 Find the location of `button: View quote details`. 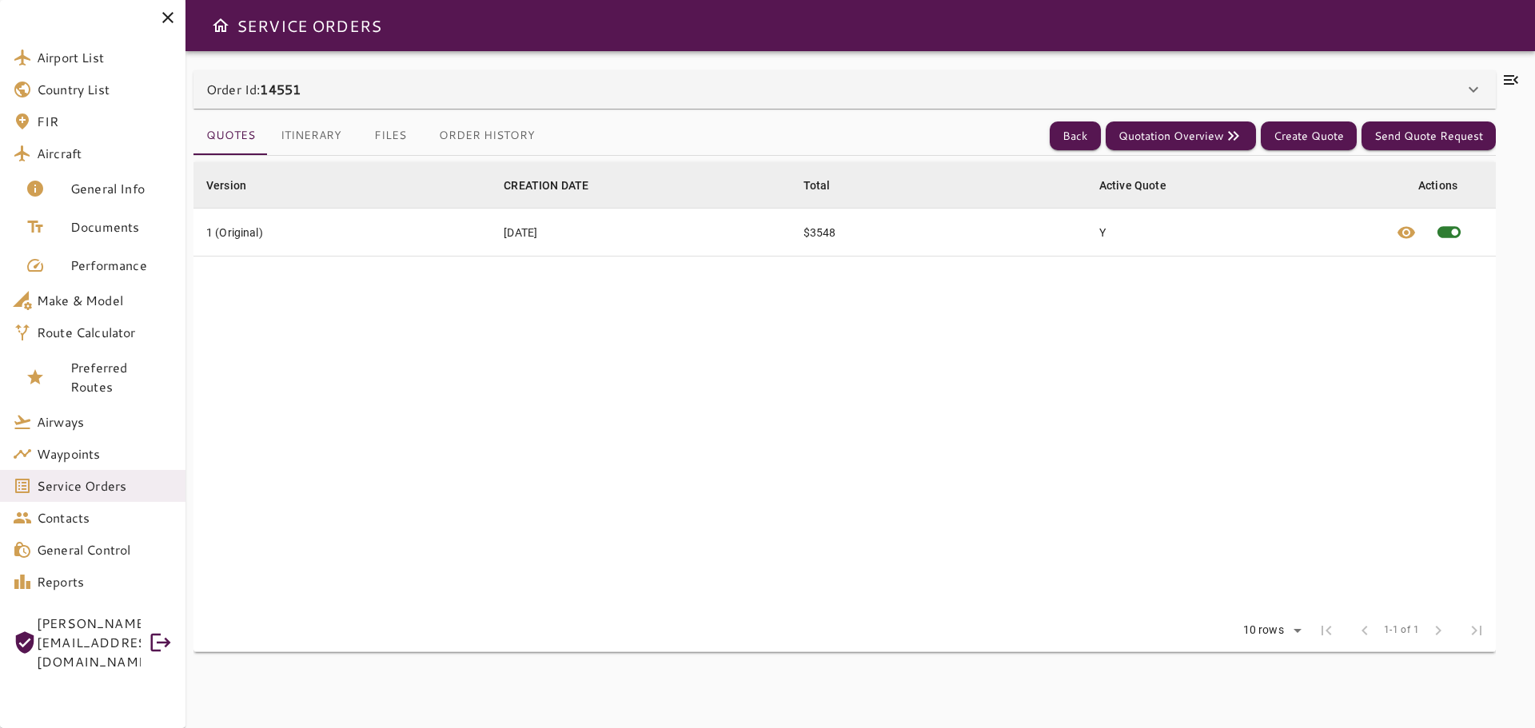

button: View quote details is located at coordinates (1406, 232).